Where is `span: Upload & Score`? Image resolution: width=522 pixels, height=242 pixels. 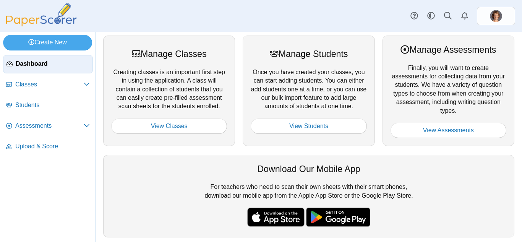
span: Upload & Score is located at coordinates (52, 146).